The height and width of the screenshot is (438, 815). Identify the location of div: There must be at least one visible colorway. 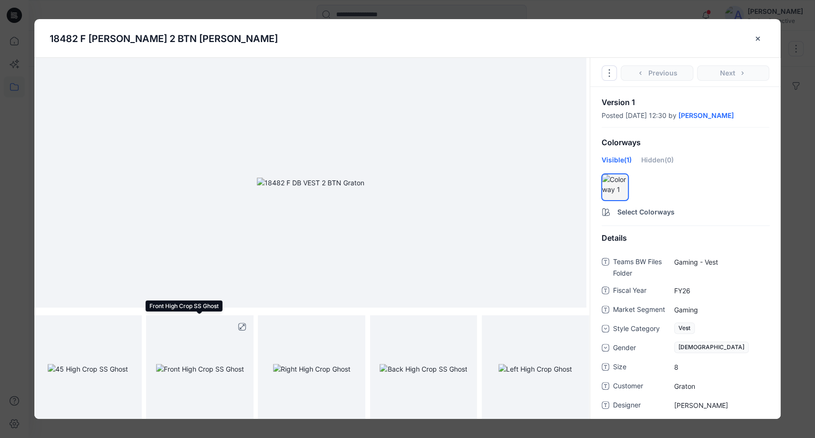
(619, 183).